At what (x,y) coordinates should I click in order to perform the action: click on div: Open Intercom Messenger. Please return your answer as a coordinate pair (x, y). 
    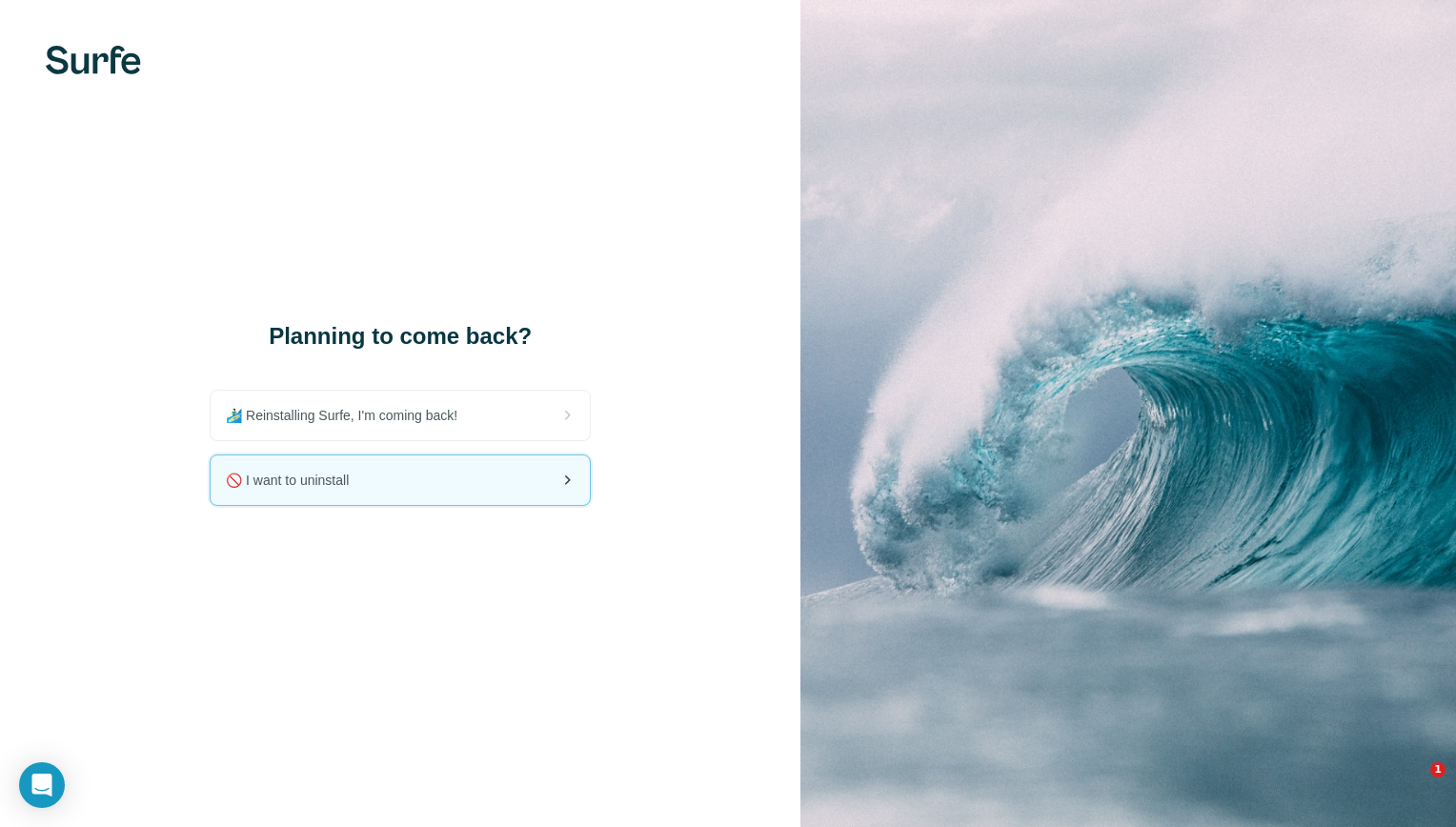
    Looking at the image, I should click on (42, 785).